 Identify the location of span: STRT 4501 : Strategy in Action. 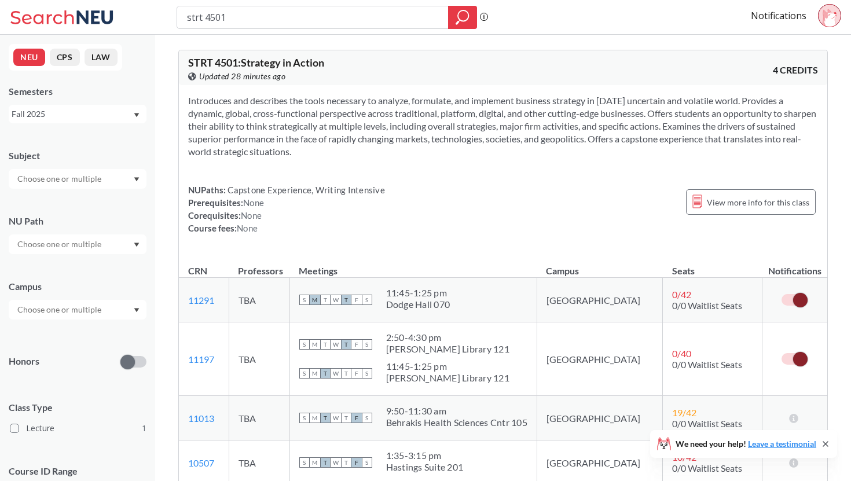
(256, 63).